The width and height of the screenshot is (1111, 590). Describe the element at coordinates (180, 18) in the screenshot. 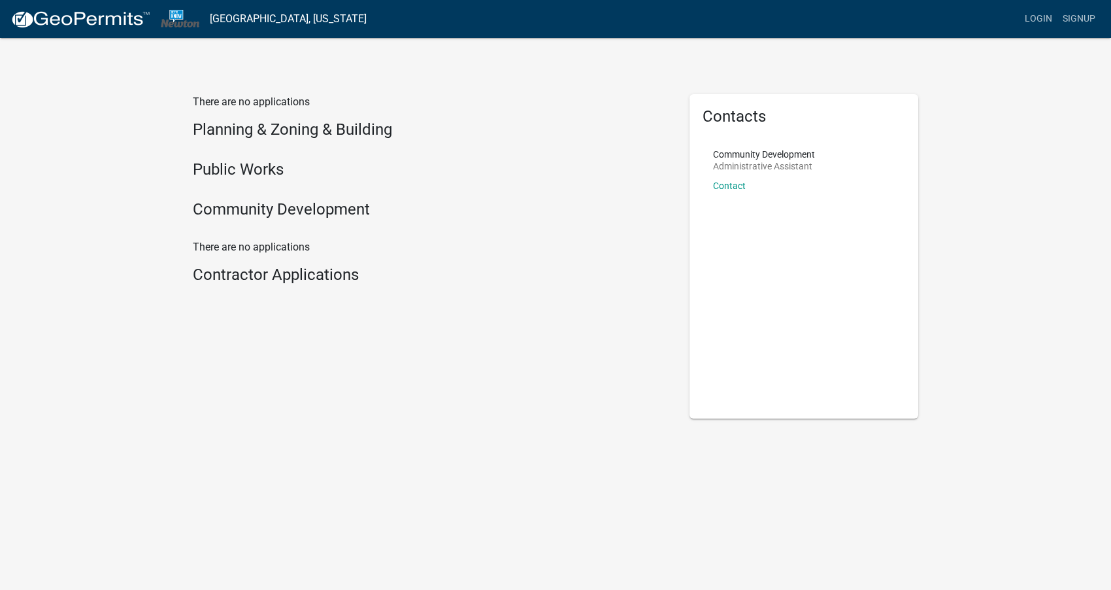

I see `img: City of Newton, Iowa` at that location.